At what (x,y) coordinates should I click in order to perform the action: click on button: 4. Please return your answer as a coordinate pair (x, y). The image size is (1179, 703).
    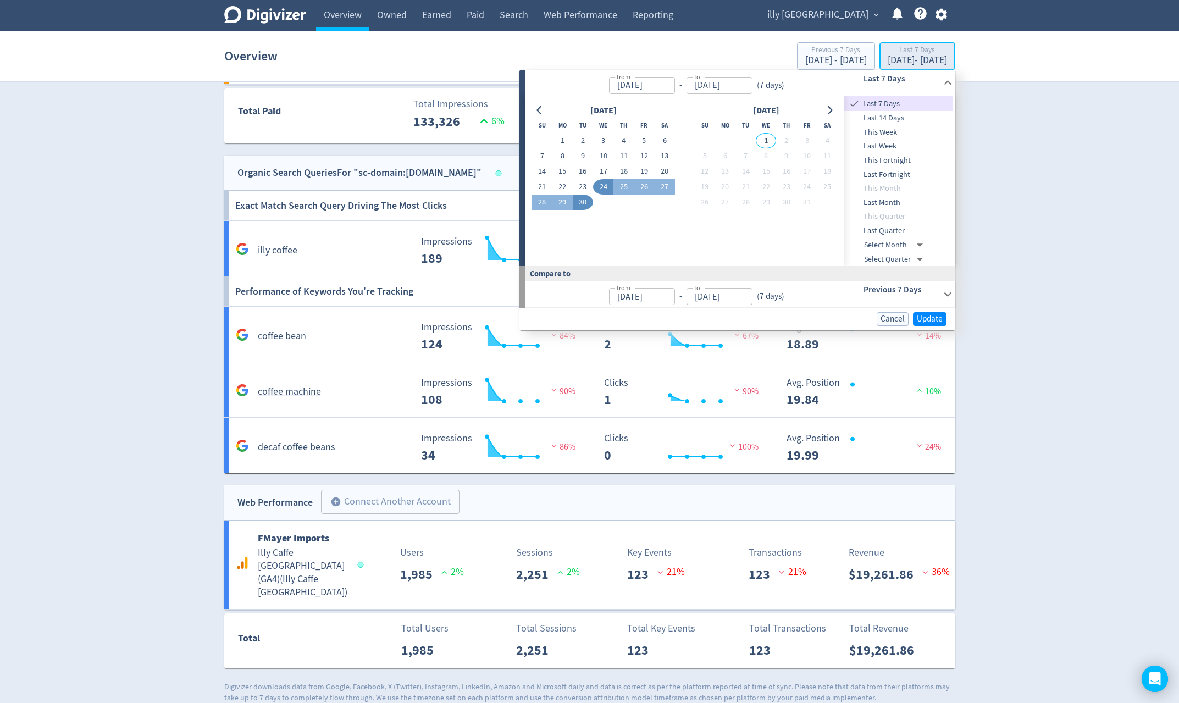
    Looking at the image, I should click on (827, 141).